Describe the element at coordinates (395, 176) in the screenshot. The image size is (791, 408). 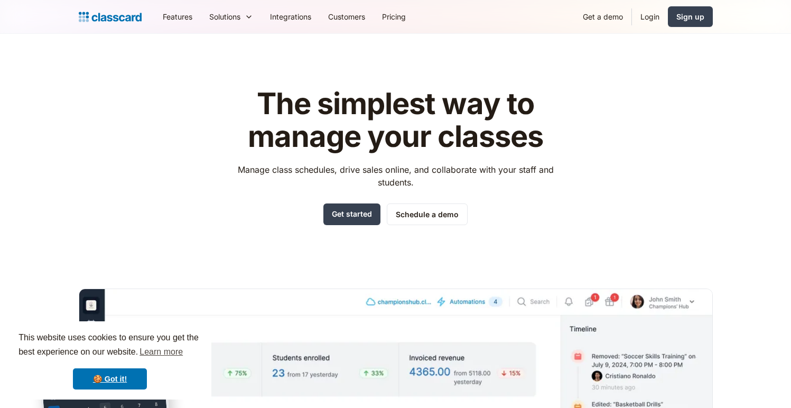
I see `p: Manage class schedules, drive sales online, and collaborate with your staff and students.` at that location.